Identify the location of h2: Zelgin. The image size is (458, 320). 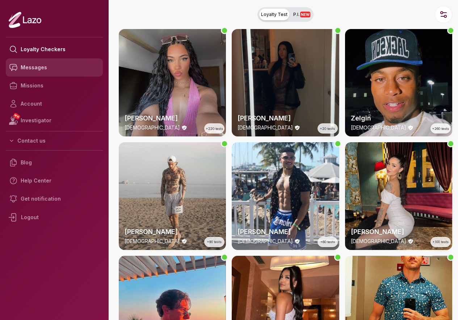
(399, 118).